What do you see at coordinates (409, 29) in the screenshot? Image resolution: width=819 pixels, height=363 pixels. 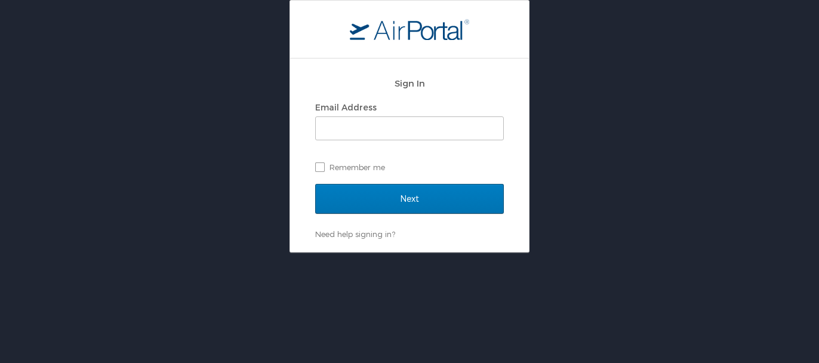 I see `img: logo` at bounding box center [409, 29].